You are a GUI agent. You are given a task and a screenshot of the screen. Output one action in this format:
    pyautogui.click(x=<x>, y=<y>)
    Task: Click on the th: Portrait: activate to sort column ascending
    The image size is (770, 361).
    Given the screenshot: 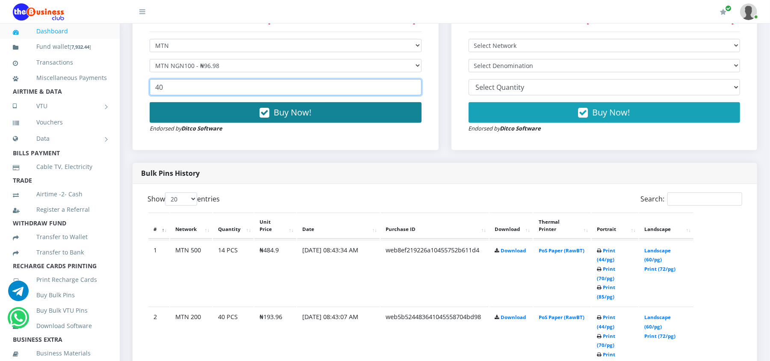 What is the action you would take?
    pyautogui.click(x=615, y=226)
    